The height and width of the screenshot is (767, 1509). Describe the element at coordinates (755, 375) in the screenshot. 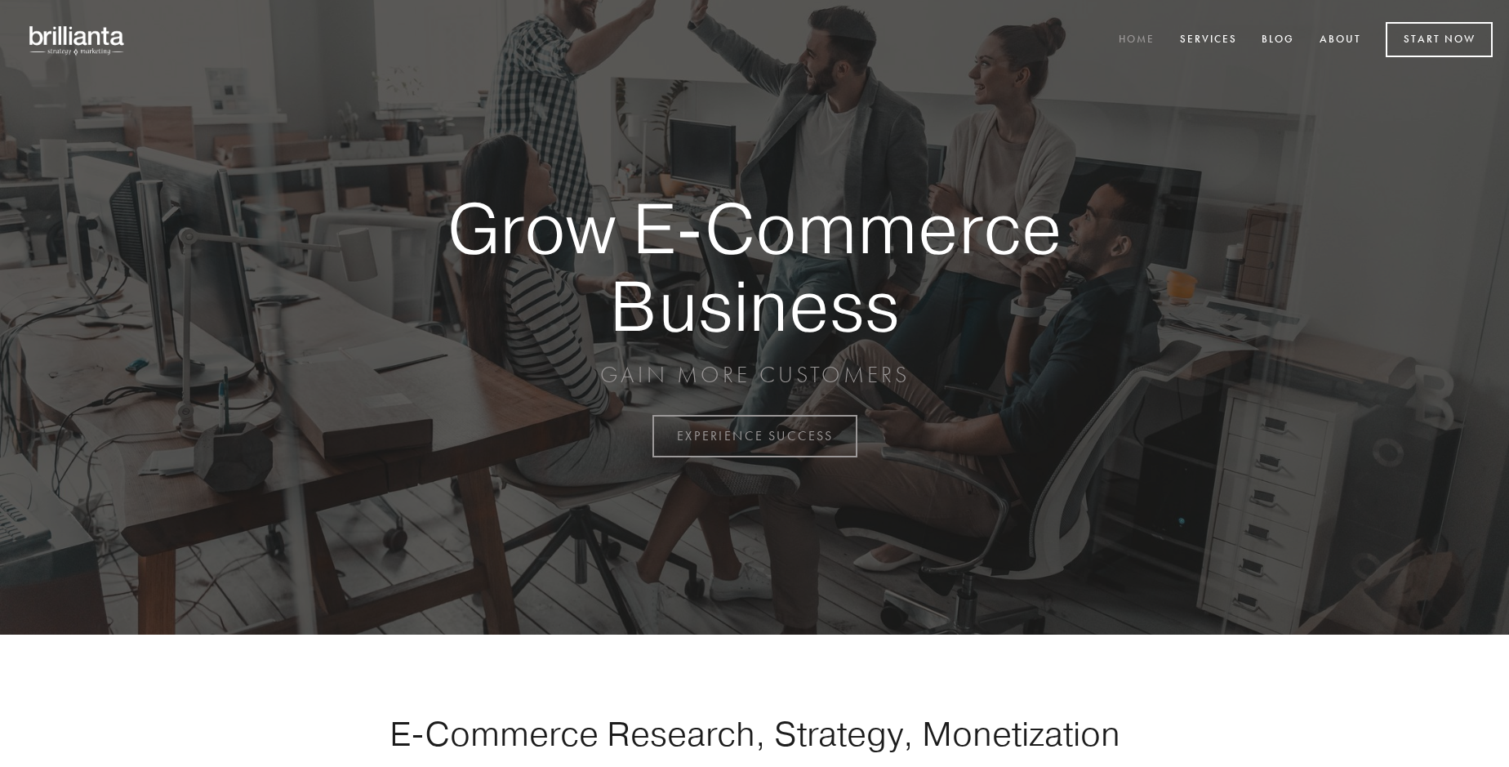

I see `p: GAIN MORE CUSTOMERS` at that location.